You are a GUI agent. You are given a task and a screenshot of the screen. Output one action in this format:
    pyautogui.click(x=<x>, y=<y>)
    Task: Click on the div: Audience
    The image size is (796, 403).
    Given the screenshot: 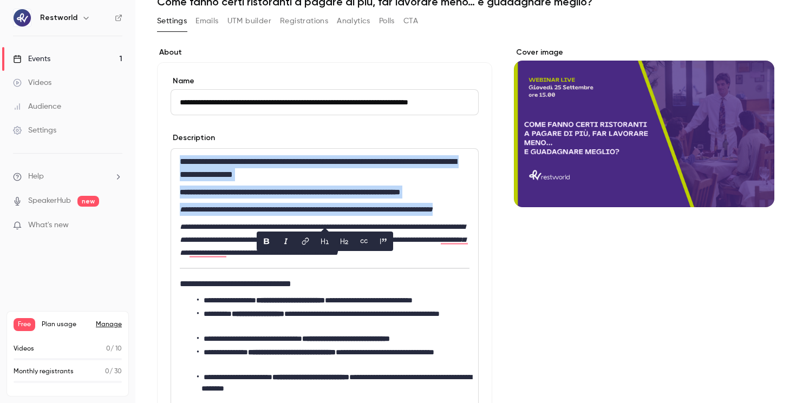 What is the action you would take?
    pyautogui.click(x=37, y=107)
    